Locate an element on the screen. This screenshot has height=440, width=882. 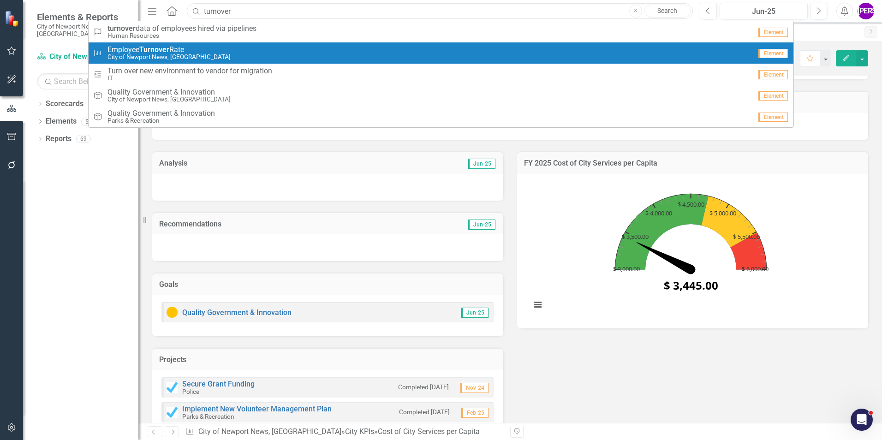
text: $ 3,500.00 is located at coordinates (635, 237).